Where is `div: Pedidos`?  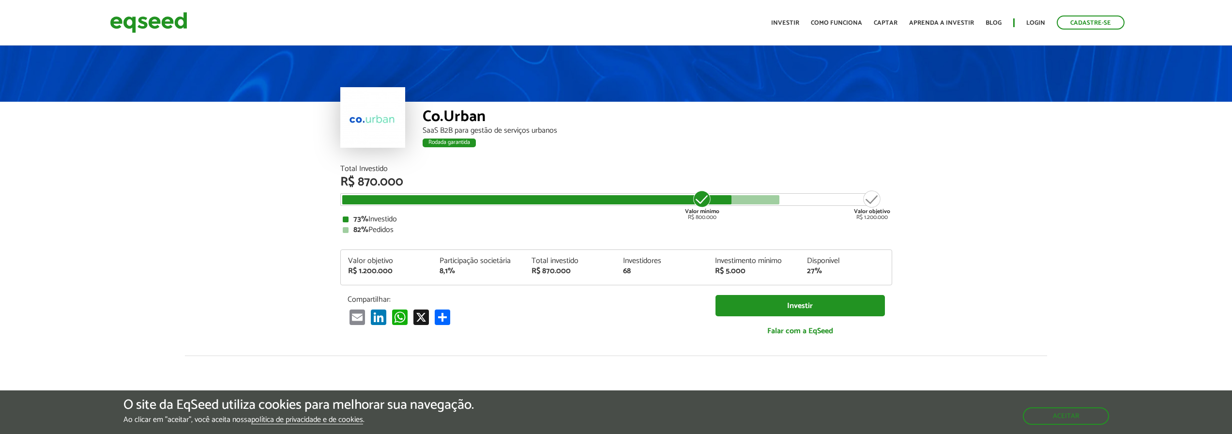
div: Pedidos is located at coordinates (616, 230).